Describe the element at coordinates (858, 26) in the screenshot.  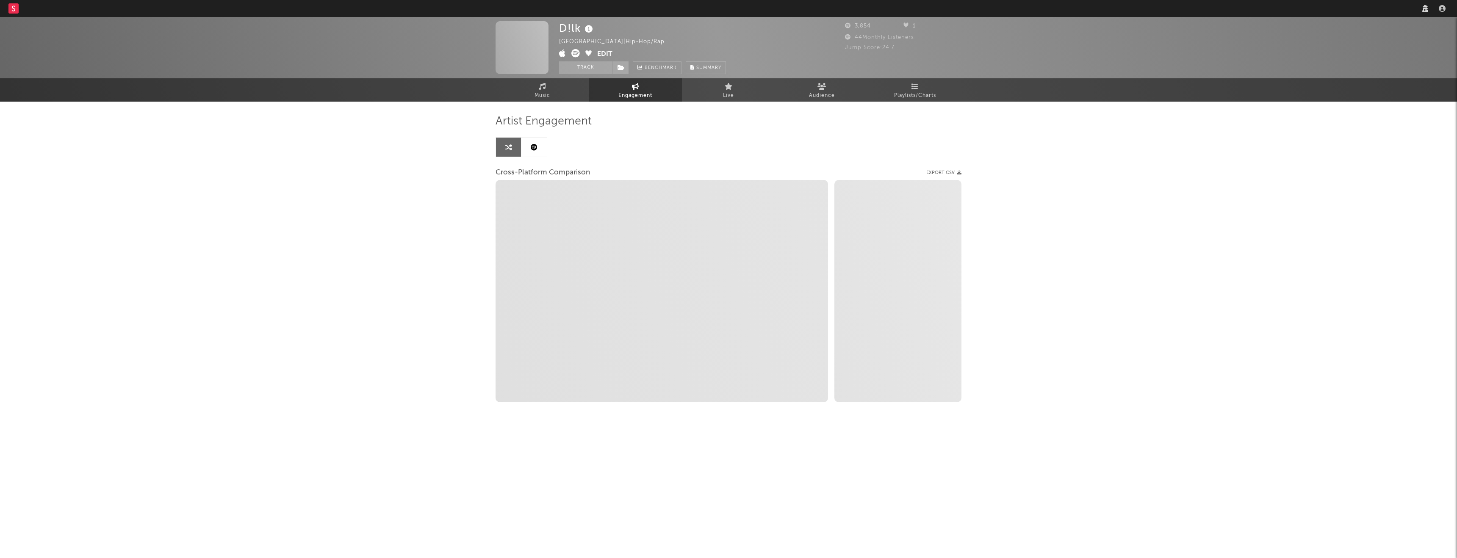
I see `span: 3,854` at that location.